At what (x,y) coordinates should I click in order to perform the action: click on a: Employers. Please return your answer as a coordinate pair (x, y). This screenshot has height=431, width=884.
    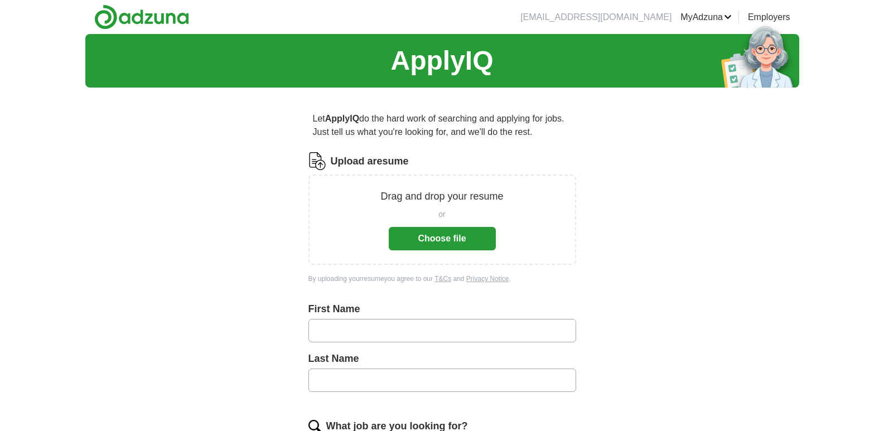
    Looking at the image, I should click on (769, 17).